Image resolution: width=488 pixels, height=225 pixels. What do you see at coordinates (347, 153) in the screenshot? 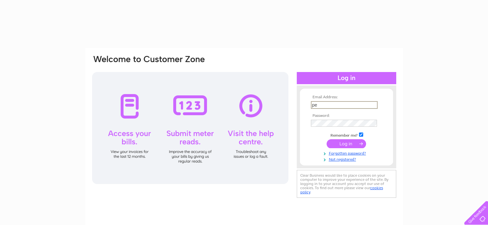
I see `a: Forgotten password?` at bounding box center [347, 153].